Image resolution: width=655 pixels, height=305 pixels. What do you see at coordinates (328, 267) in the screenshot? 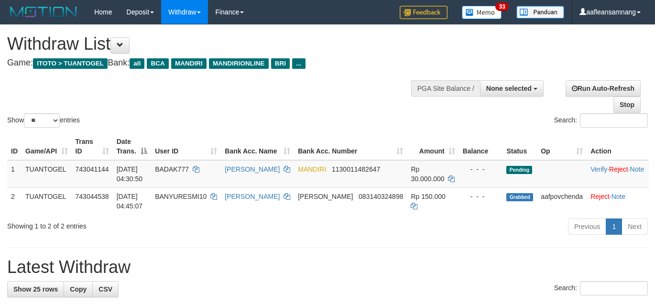
I see `h1: Latest Withdraw` at bounding box center [328, 267].